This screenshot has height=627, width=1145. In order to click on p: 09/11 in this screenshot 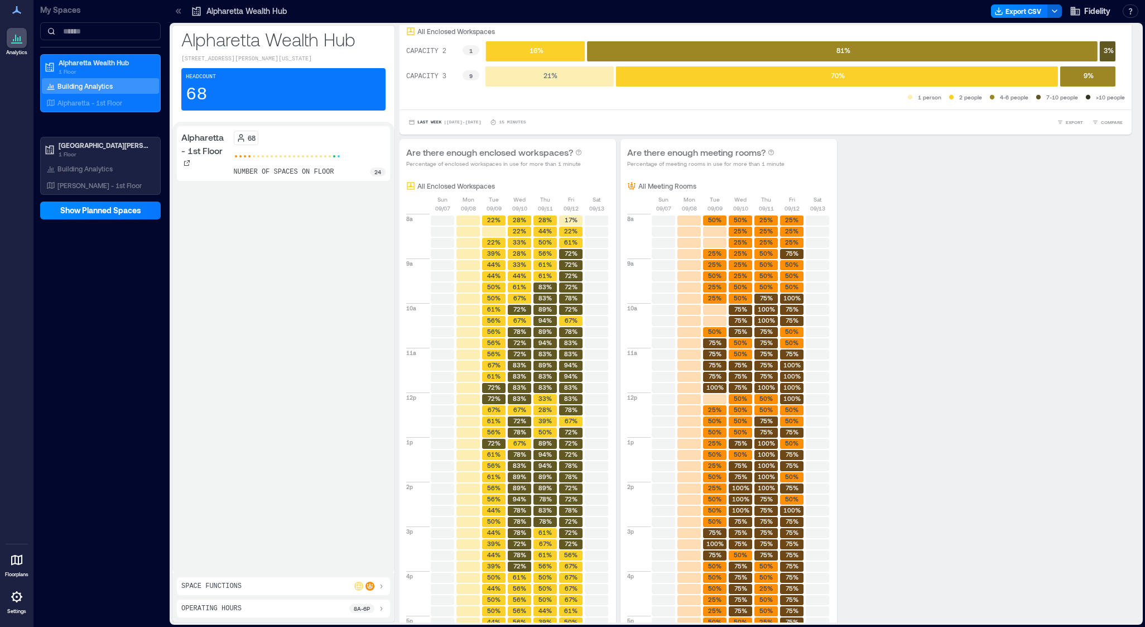, I will do `click(766, 208)`.